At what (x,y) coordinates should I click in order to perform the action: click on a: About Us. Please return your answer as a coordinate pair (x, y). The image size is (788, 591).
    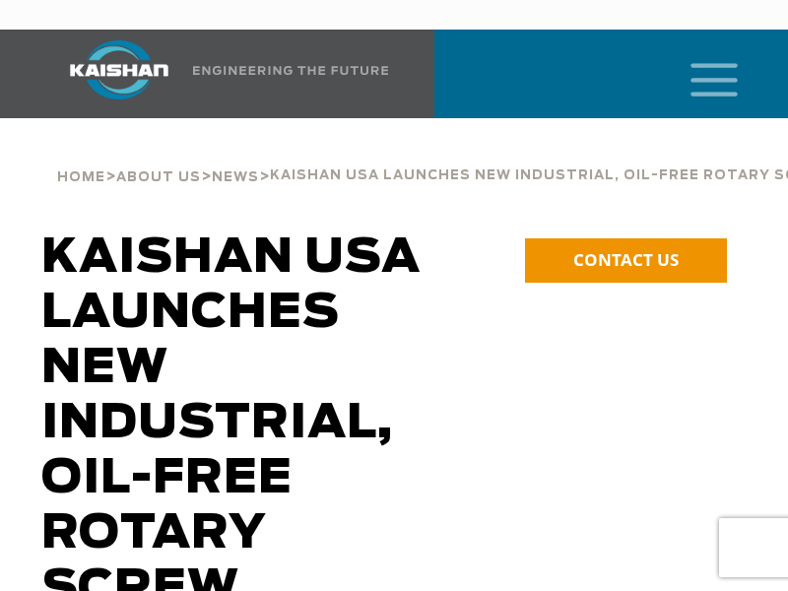
    Looking at the image, I should click on (158, 176).